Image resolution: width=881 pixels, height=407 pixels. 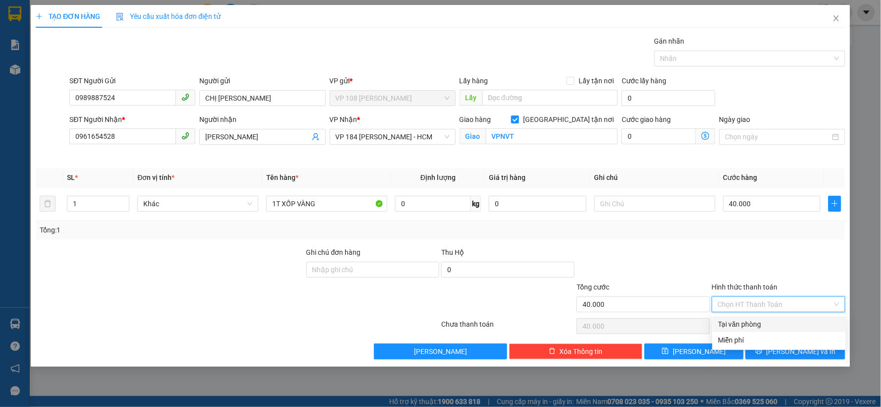 I want to click on span: VP 184 Nguyễn Văn Trỗi - HCM, so click(x=393, y=137).